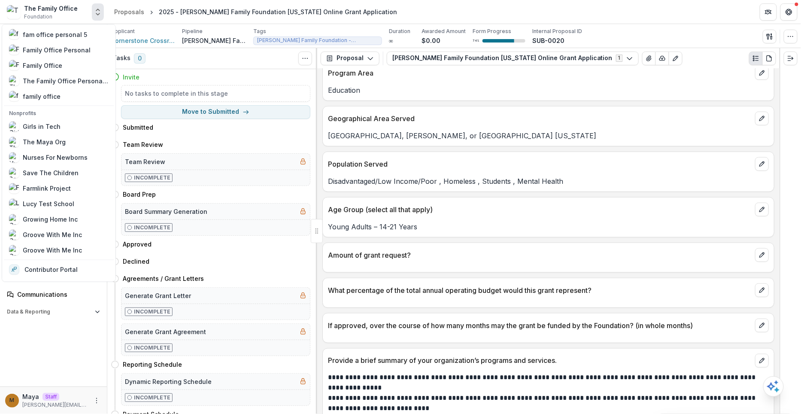 Image resolution: width=801 pixels, height=414 pixels. Describe the element at coordinates (138, 127) in the screenshot. I see `h4: Submitted` at that location.